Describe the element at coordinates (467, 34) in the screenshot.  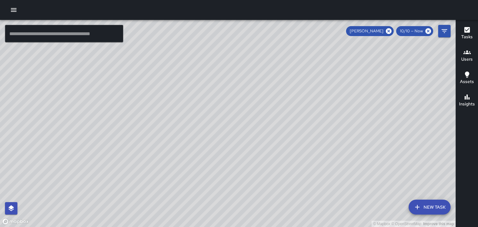
I see `button: Tasks` at that location.